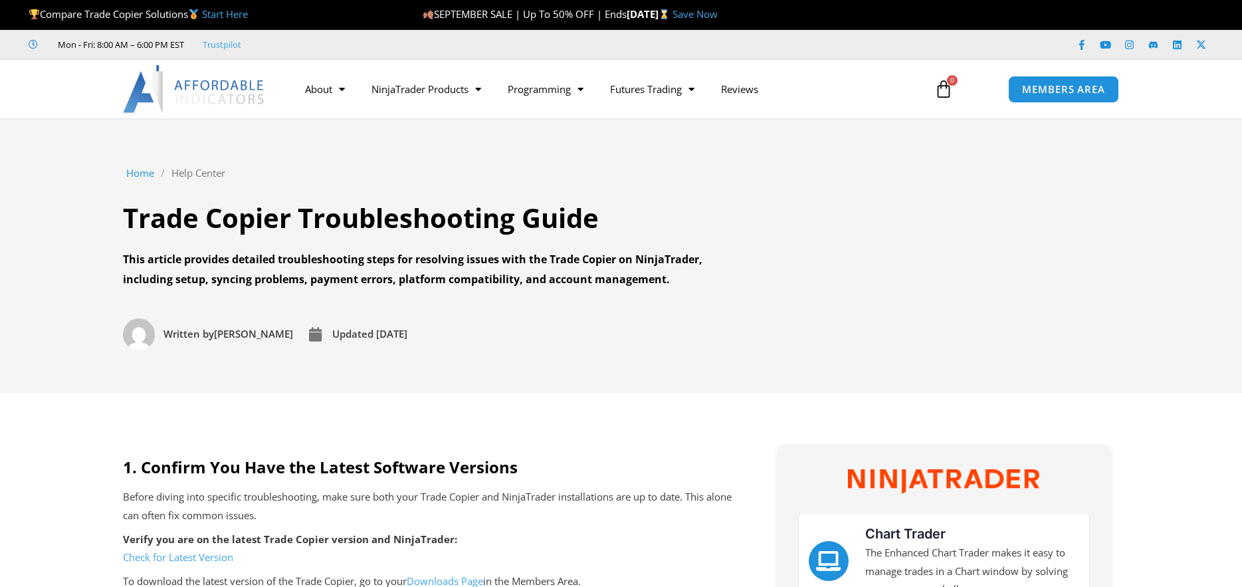  What do you see at coordinates (353, 334) in the screenshot?
I see `span: Updated` at bounding box center [353, 334].